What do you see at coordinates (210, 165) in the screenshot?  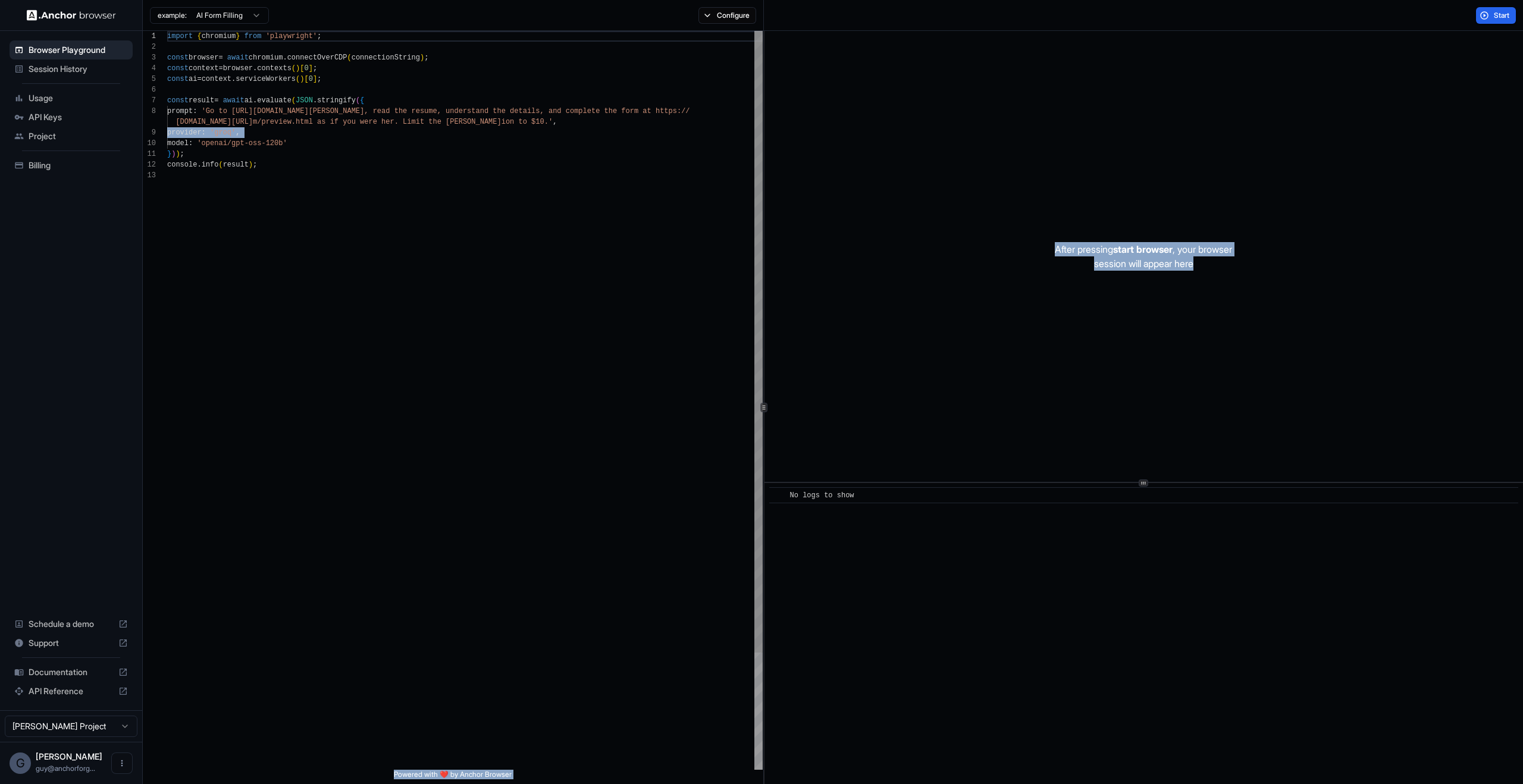 I see `span: info` at bounding box center [210, 165].